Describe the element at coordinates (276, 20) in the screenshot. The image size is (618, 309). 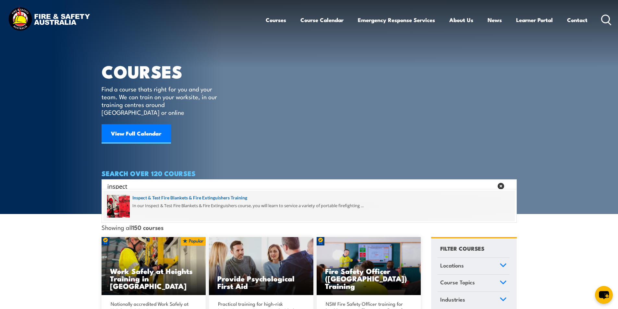
I see `a: Courses` at that location.